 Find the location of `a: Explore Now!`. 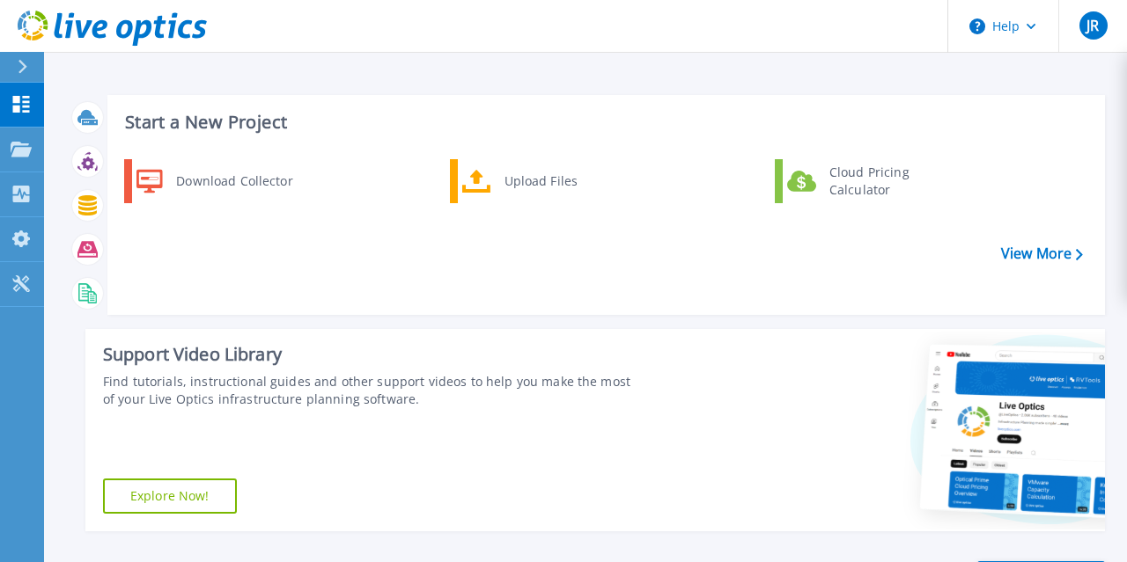

a: Explore Now! is located at coordinates (170, 496).